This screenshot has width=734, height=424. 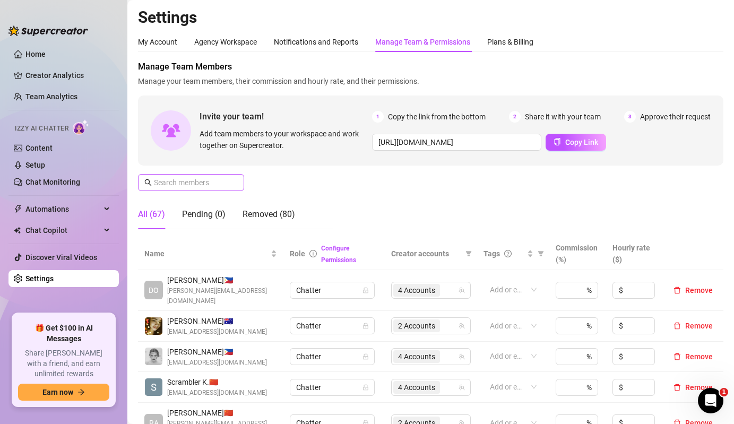 I want to click on span: question-circle, so click(x=508, y=254).